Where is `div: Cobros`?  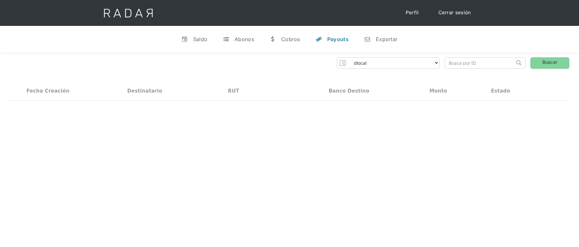
div: Cobros is located at coordinates (291, 39).